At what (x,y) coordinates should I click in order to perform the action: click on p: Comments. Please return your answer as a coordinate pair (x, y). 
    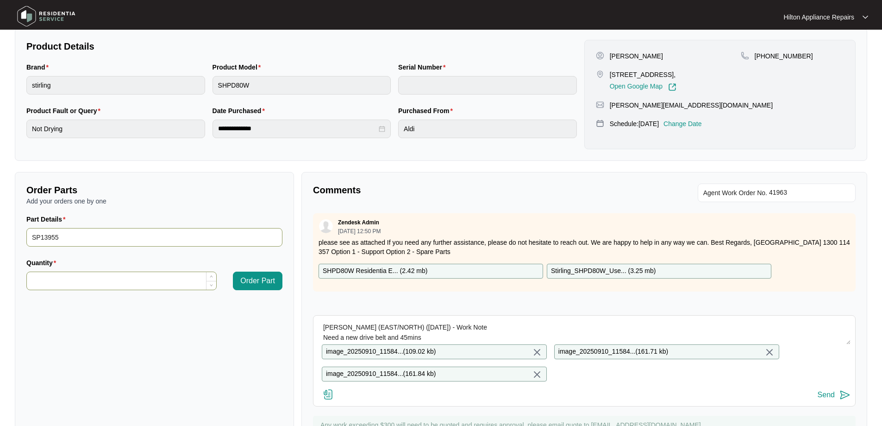
    Looking at the image, I should click on (446, 190).